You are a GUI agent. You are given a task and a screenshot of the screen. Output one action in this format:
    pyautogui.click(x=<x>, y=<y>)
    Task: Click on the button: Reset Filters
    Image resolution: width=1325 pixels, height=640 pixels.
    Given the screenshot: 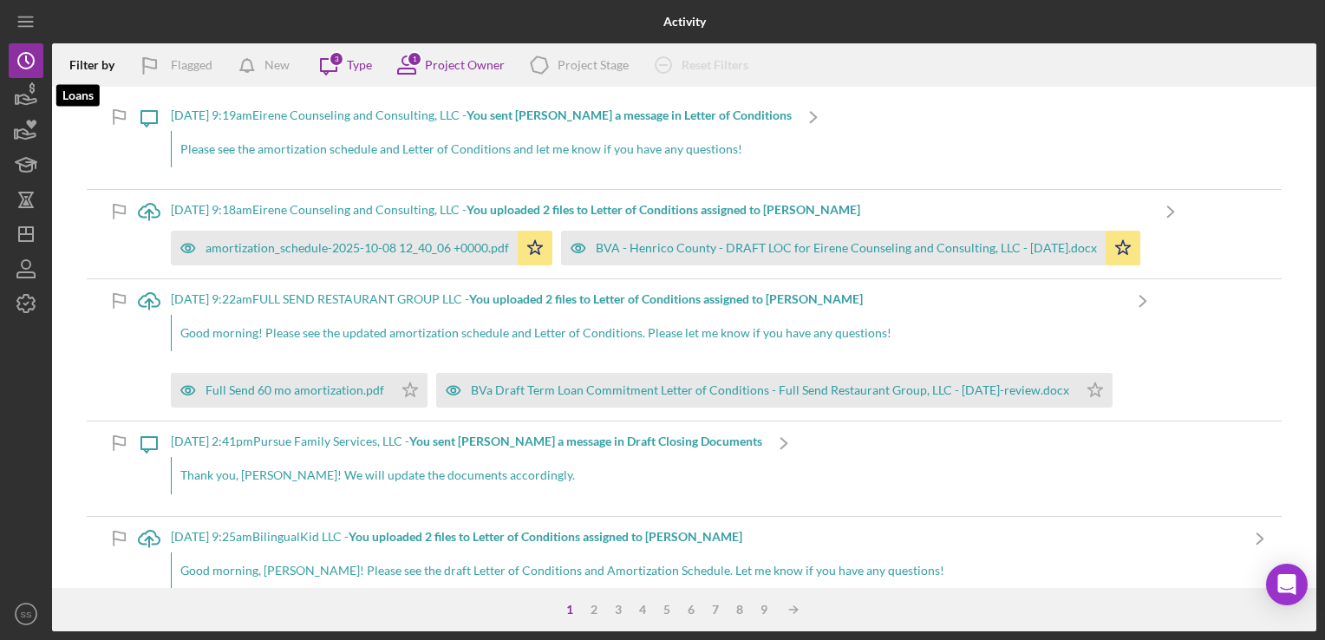 What is the action you would take?
    pyautogui.click(x=703, y=65)
    